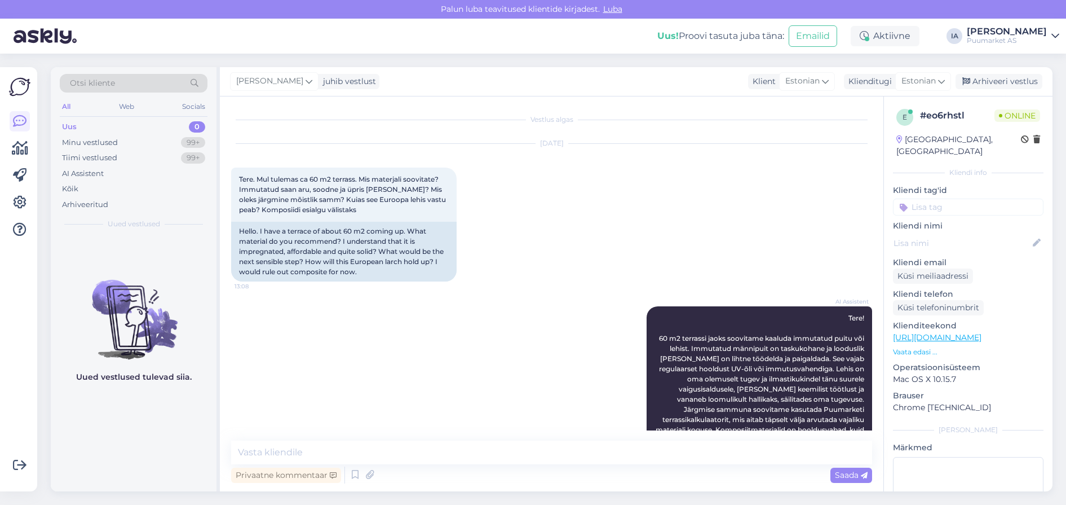 Image resolution: width=1066 pixels, height=505 pixels. Describe the element at coordinates (968, 325) in the screenshot. I see `p: Klienditeekond` at that location.